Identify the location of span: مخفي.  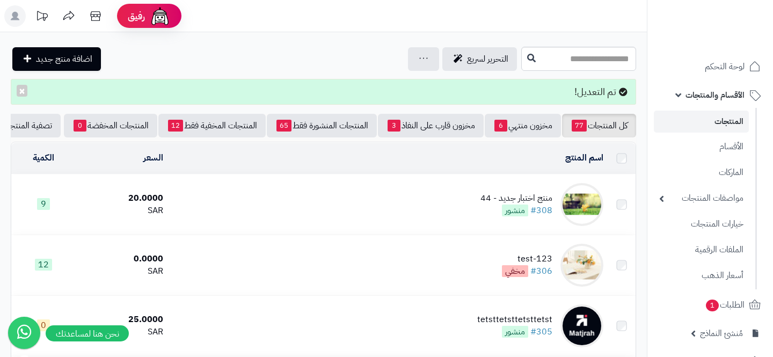
(514, 271).